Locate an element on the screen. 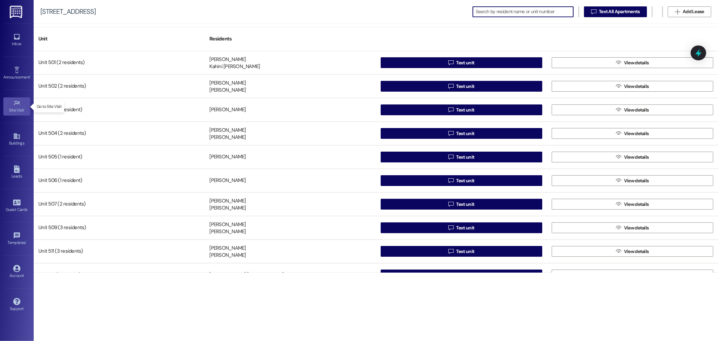 The height and width of the screenshot is (341, 718). a: Templates • is located at coordinates (17, 239).